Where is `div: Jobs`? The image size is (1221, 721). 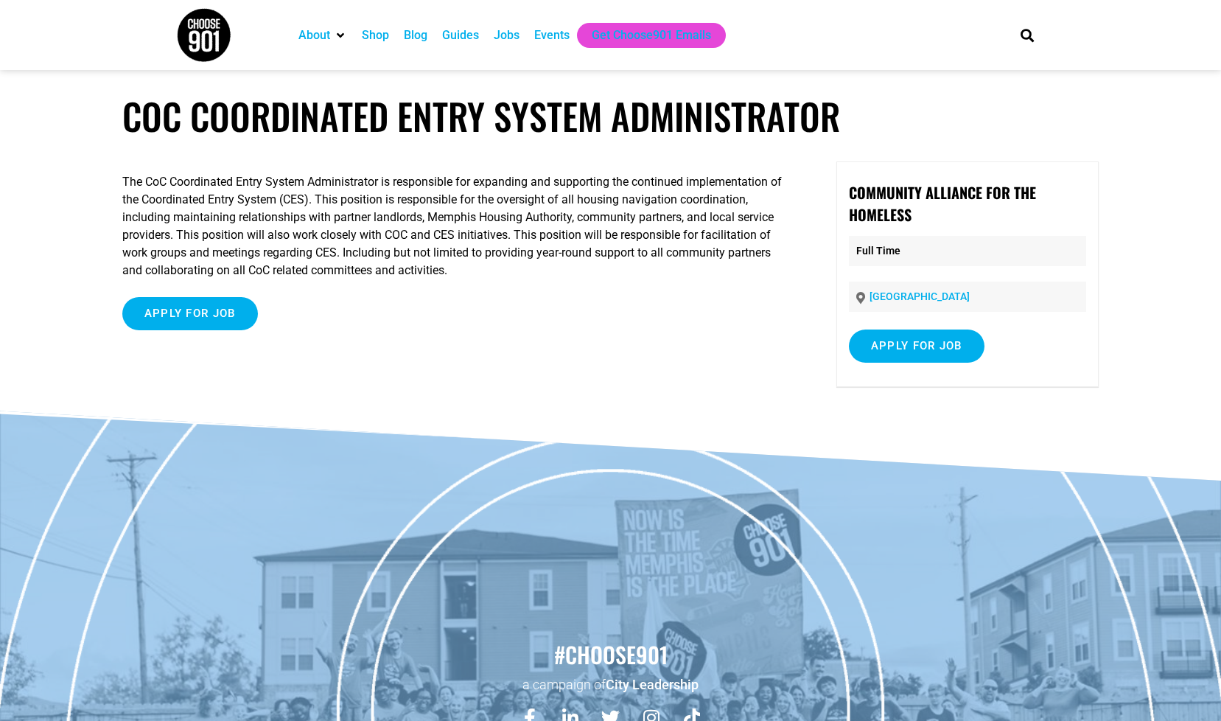
div: Jobs is located at coordinates (506, 35).